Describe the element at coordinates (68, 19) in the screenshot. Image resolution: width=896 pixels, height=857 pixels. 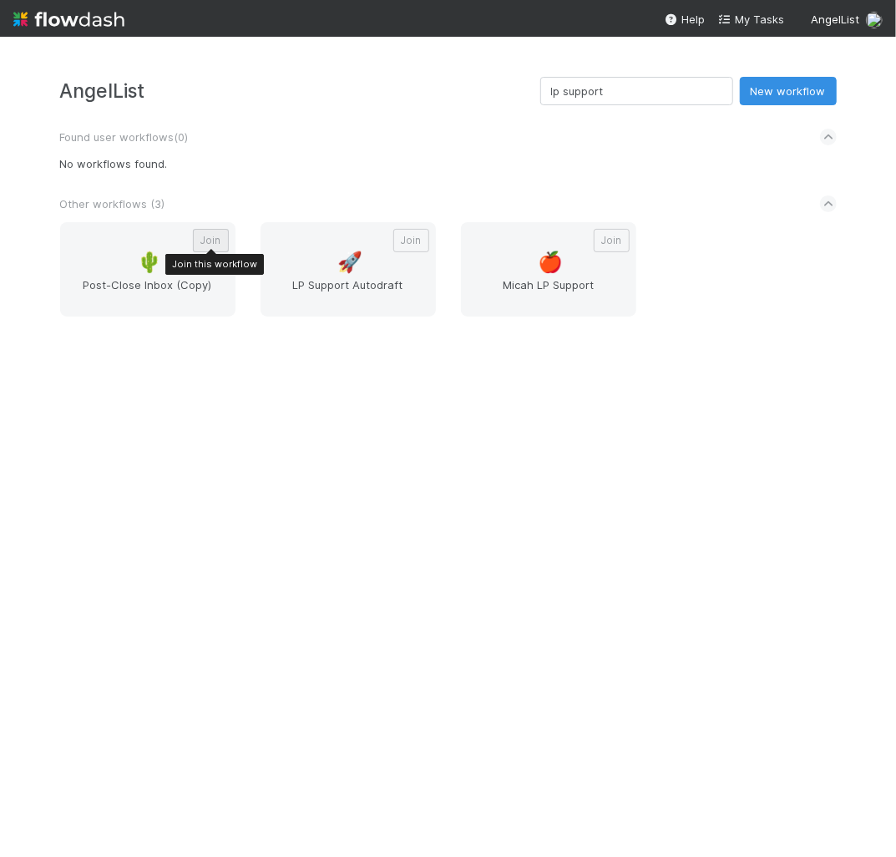
I see `img: logo-inverted-e16ddd16eac7371096b0.svg` at that location.